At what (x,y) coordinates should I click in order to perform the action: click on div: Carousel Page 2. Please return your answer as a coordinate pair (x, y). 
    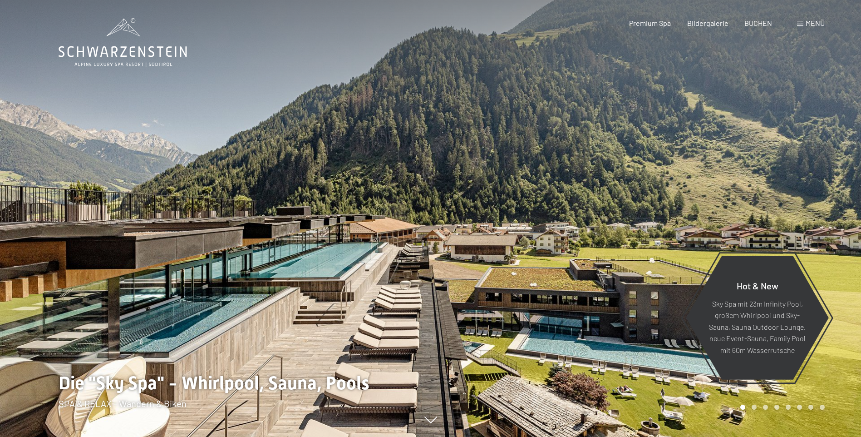
    Looking at the image, I should click on (754, 407).